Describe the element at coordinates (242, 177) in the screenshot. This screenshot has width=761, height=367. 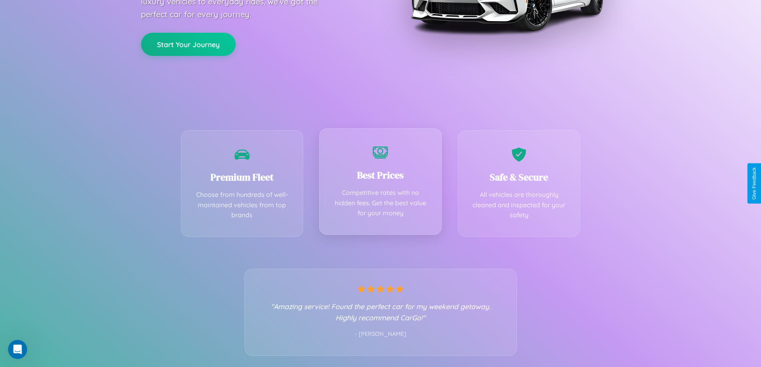
I see `h3: Premium Fleet` at that location.